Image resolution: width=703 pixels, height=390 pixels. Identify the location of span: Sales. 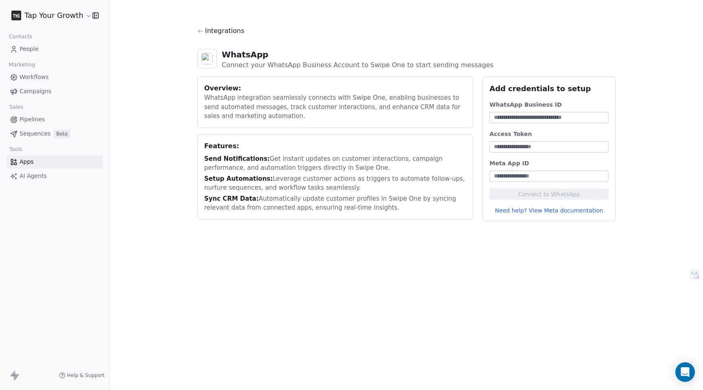
(16, 107).